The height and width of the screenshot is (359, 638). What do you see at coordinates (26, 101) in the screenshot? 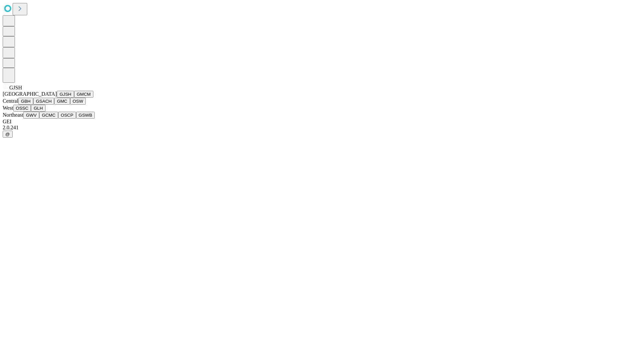
I see `button: GBH` at bounding box center [26, 101].